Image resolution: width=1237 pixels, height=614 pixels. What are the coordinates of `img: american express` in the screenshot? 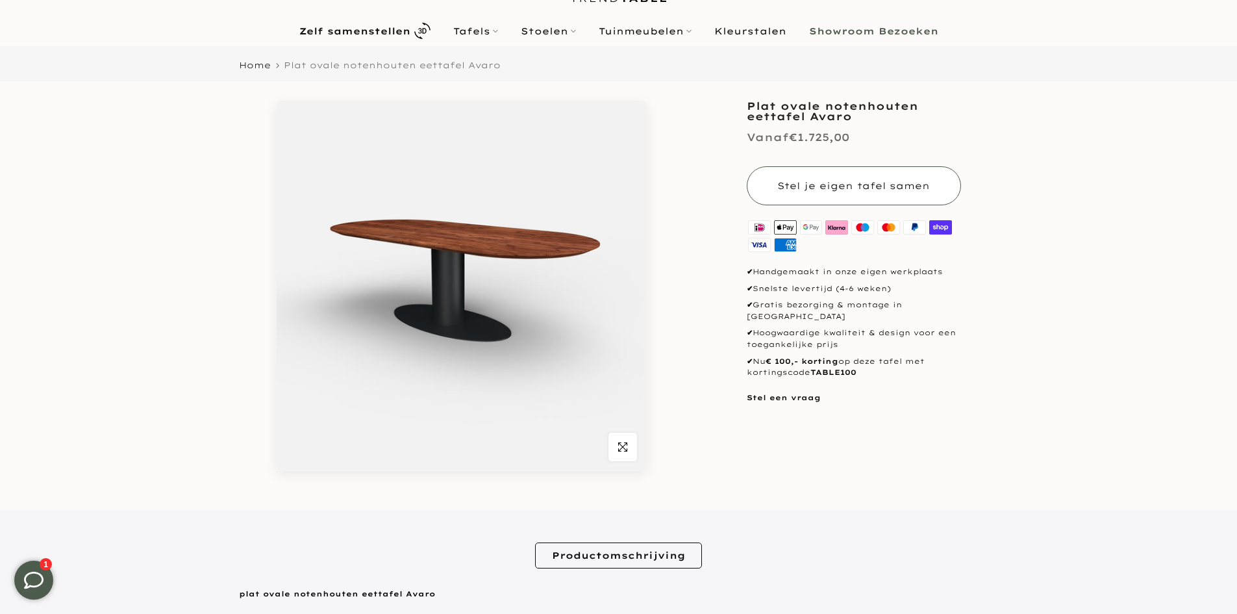 It's located at (785, 244).